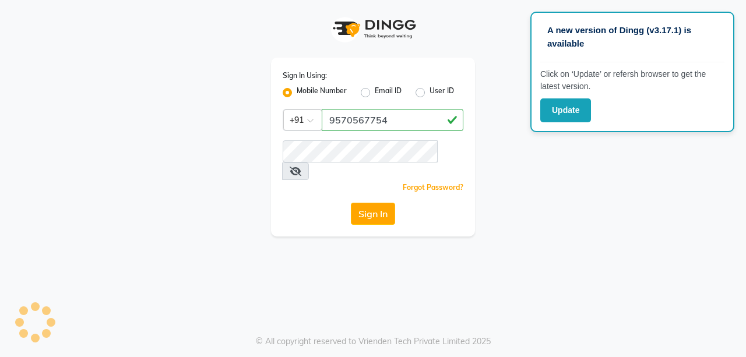  What do you see at coordinates (373, 29) in the screenshot?
I see `img: logo1.svg` at bounding box center [373, 29].